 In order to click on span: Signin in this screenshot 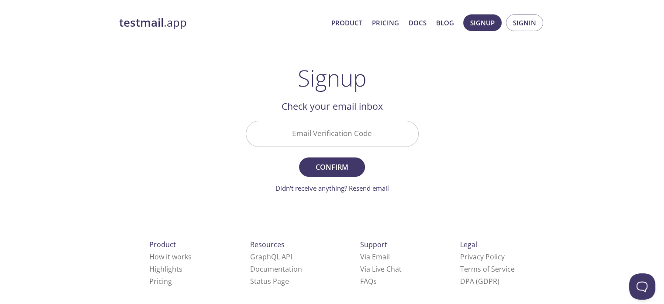, I will do `click(524, 23)`.